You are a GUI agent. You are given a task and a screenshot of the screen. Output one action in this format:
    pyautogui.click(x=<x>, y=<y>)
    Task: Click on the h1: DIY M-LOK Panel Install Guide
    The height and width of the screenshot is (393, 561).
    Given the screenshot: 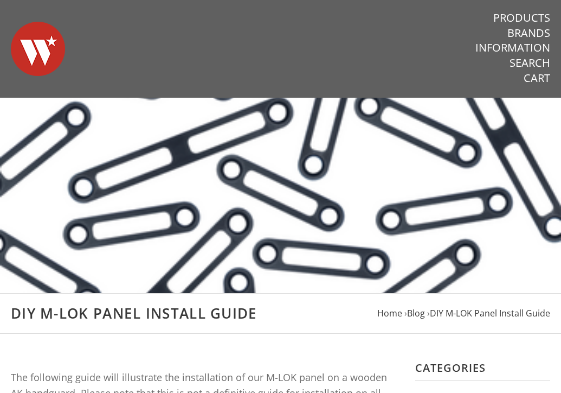 What is the action you would take?
    pyautogui.click(x=280, y=313)
    